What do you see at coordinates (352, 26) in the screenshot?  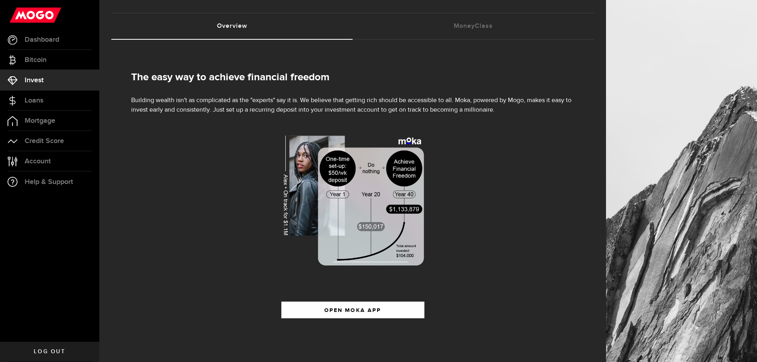 I see `ul: Tabs Navigation` at bounding box center [352, 26].